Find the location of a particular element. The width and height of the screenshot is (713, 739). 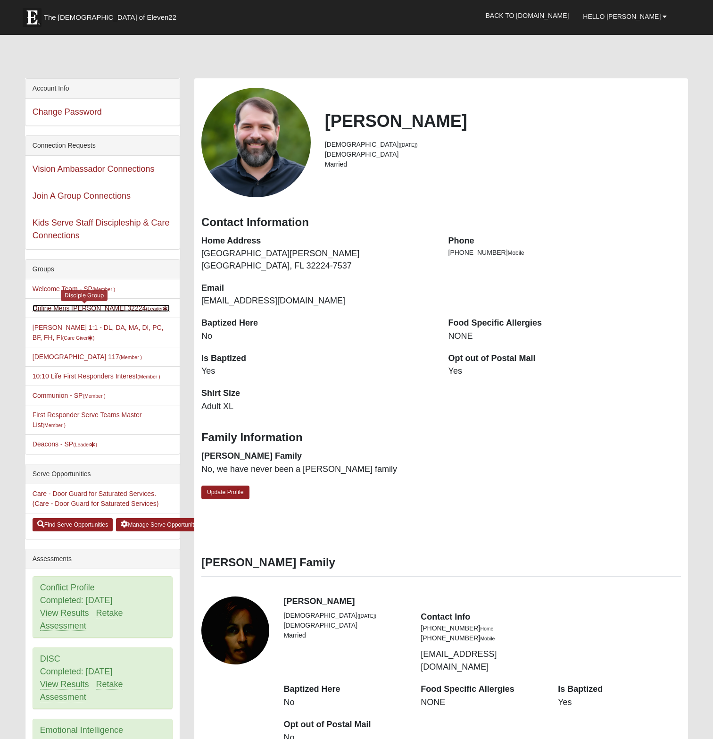

h3: Contact Information is located at coordinates (441, 222).